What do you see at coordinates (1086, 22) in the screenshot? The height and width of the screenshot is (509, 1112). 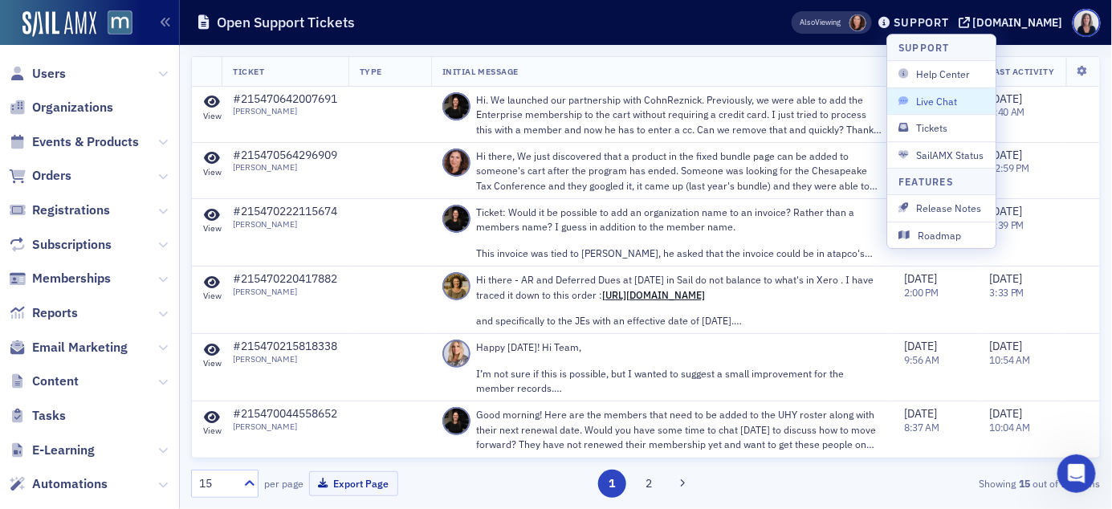 I see `span: Profile` at bounding box center [1086, 22].